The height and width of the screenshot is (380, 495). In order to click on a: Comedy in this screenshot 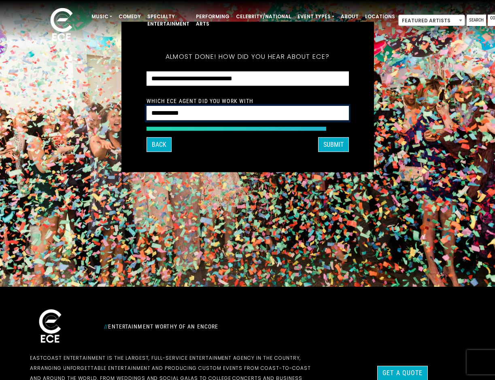, I will do `click(130, 17)`.